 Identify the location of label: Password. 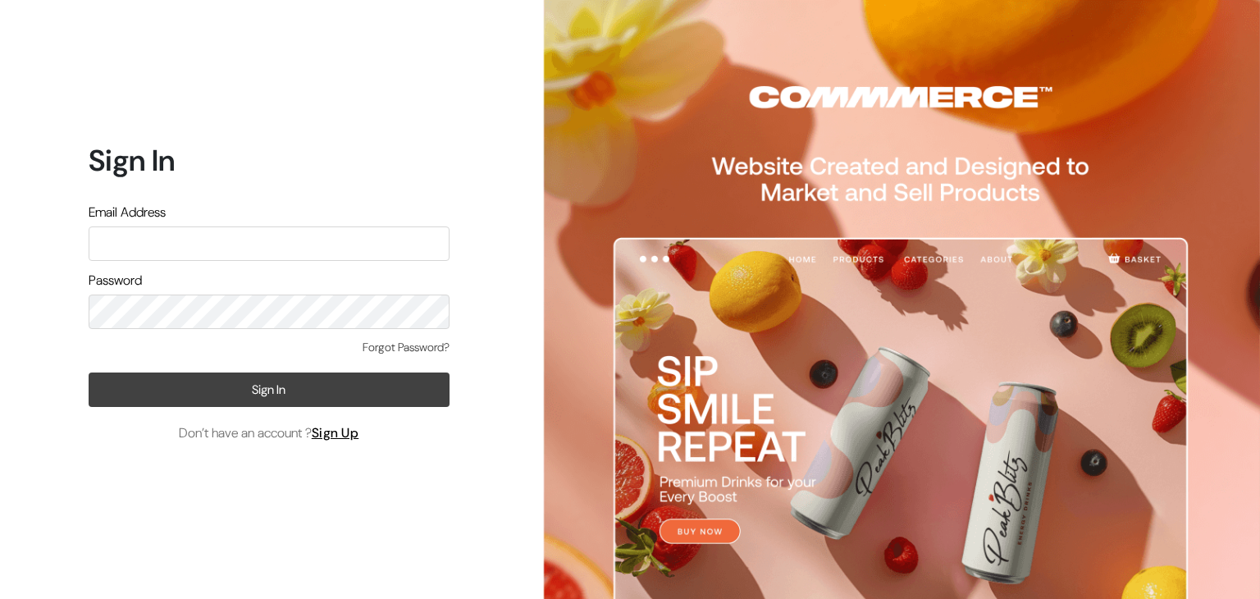
(115, 281).